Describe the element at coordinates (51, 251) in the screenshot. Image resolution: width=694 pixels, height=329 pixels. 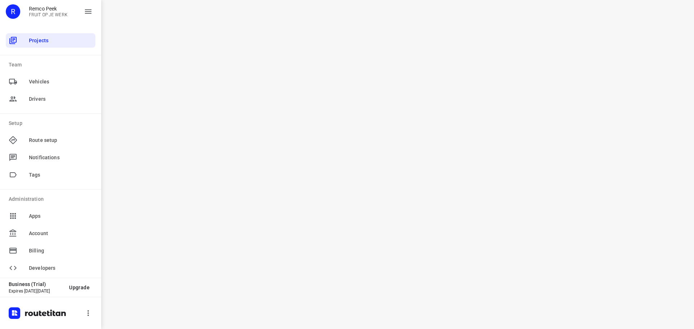
I see `div: Billing` at that location.